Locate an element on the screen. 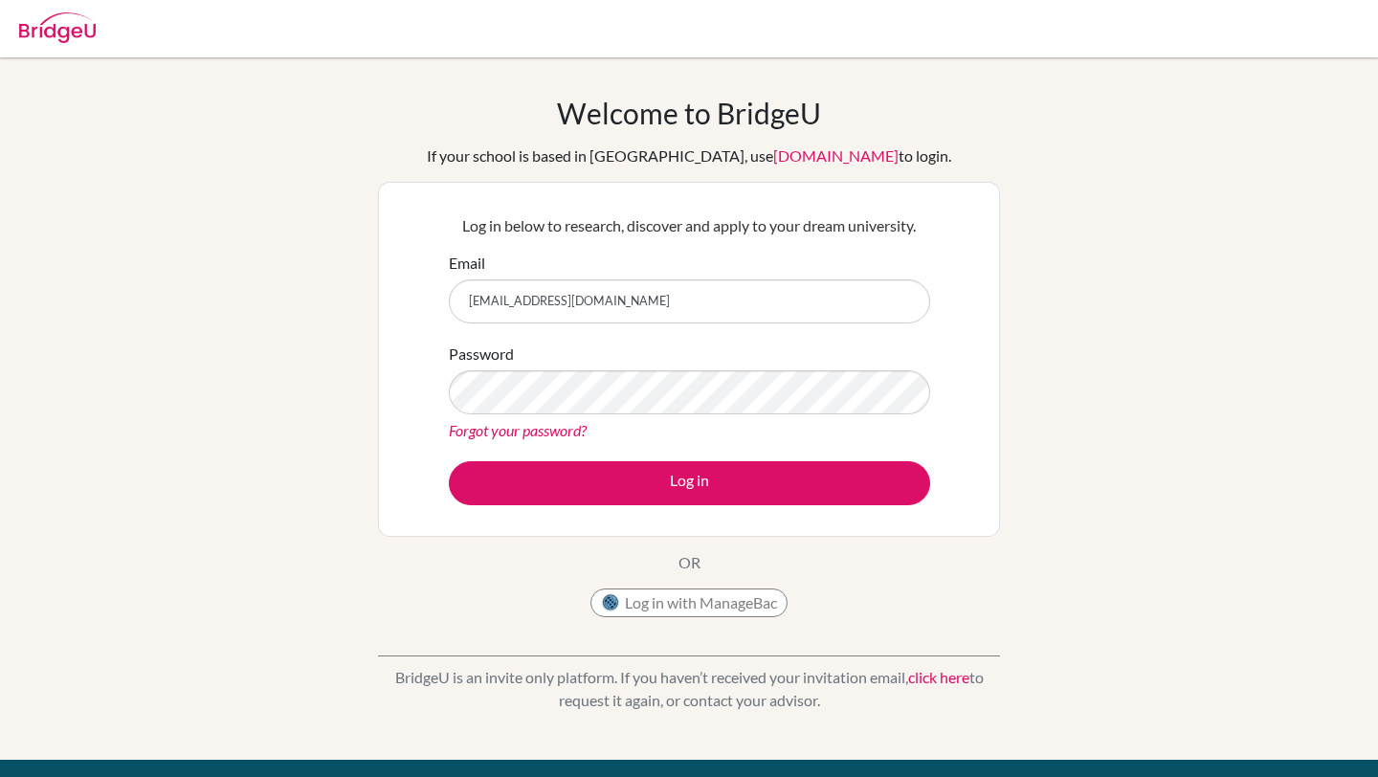 The width and height of the screenshot is (1378, 777). a: Forgot your password? is located at coordinates (518, 430).